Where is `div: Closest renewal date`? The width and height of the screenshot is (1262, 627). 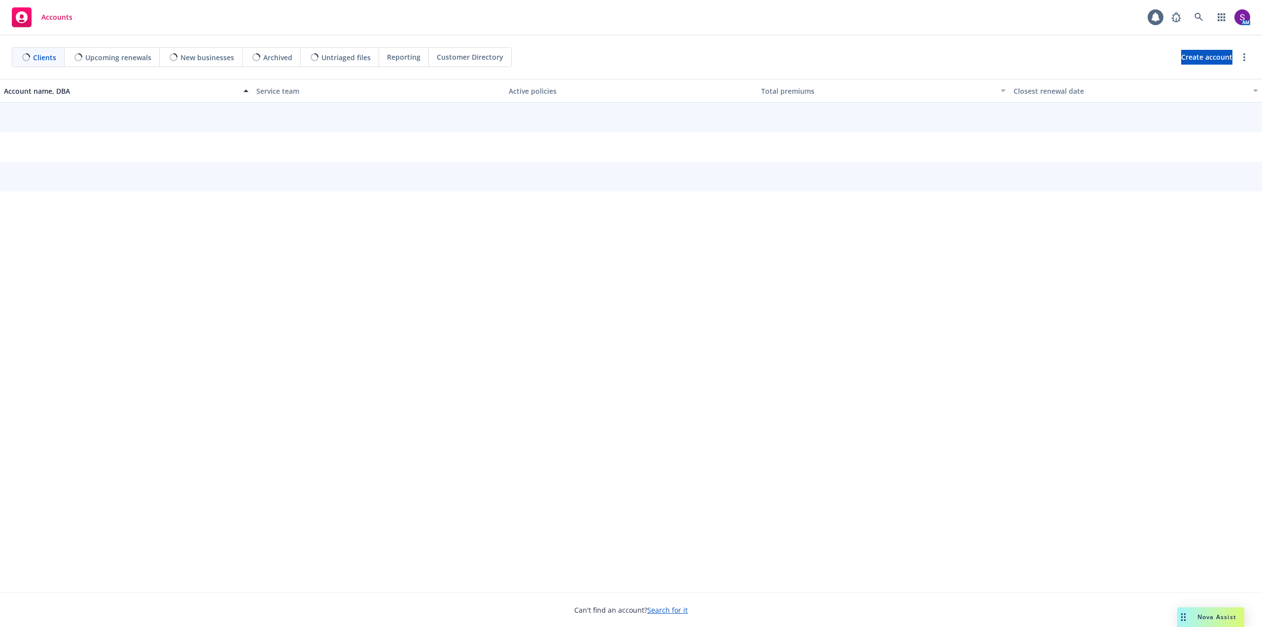 div: Closest renewal date is located at coordinates (1131, 91).